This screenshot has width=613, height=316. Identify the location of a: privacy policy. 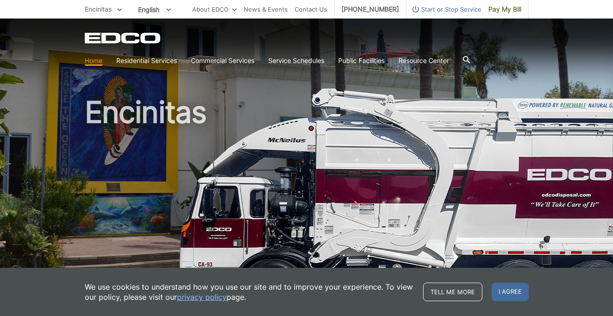
(201, 297).